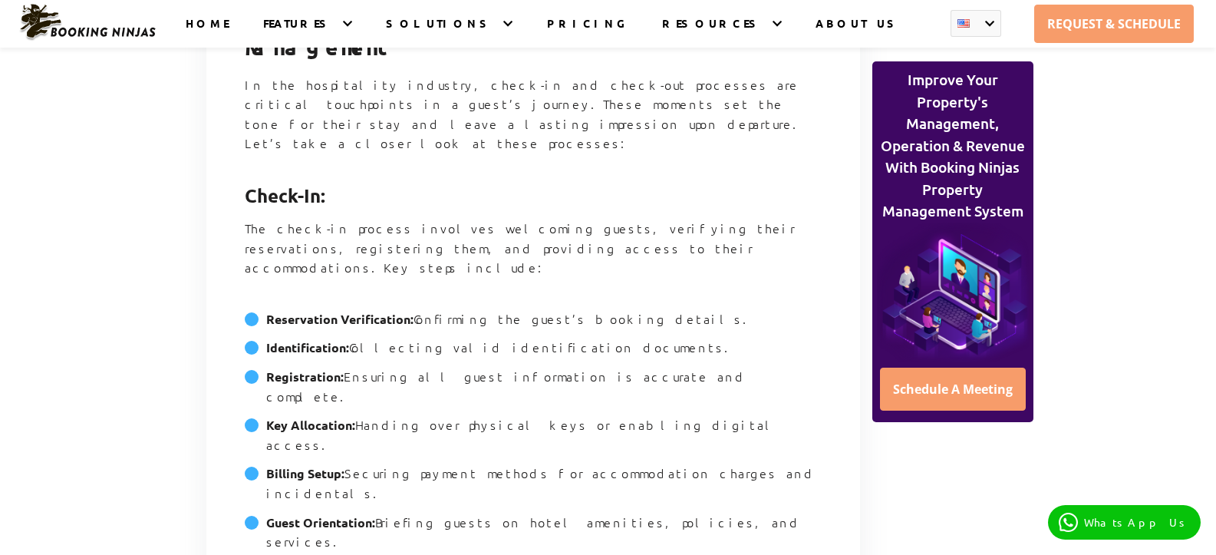 The height and width of the screenshot is (555, 1216). What do you see at coordinates (340, 318) in the screenshot?
I see `strong: Reservation Verification:` at bounding box center [340, 318].